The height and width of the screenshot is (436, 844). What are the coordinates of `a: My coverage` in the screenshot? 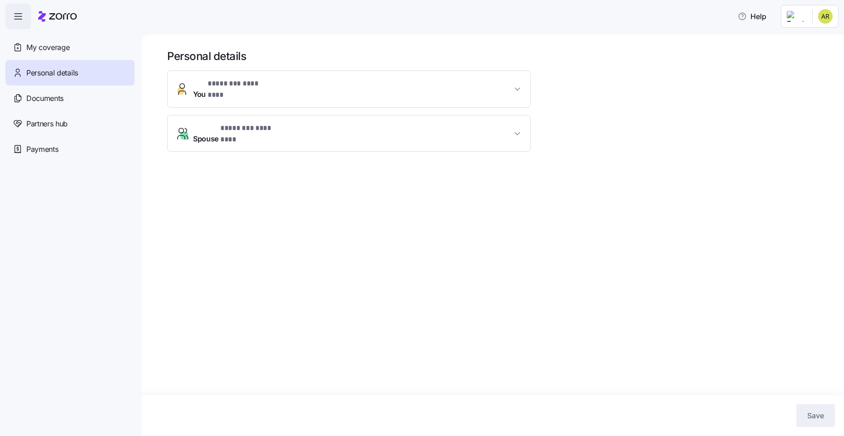 It's located at (70, 47).